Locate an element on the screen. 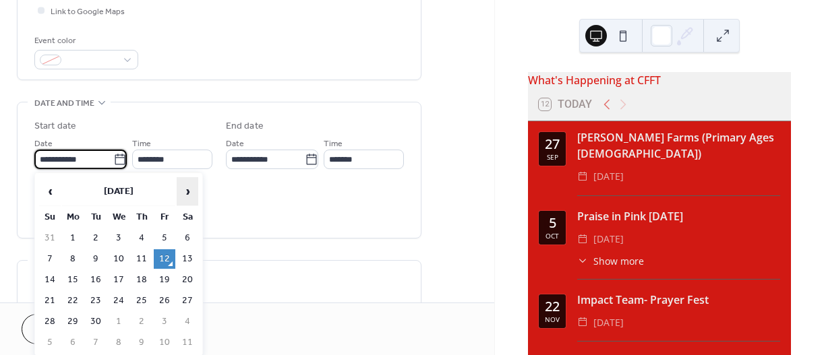  td: 30 is located at coordinates (96, 322).